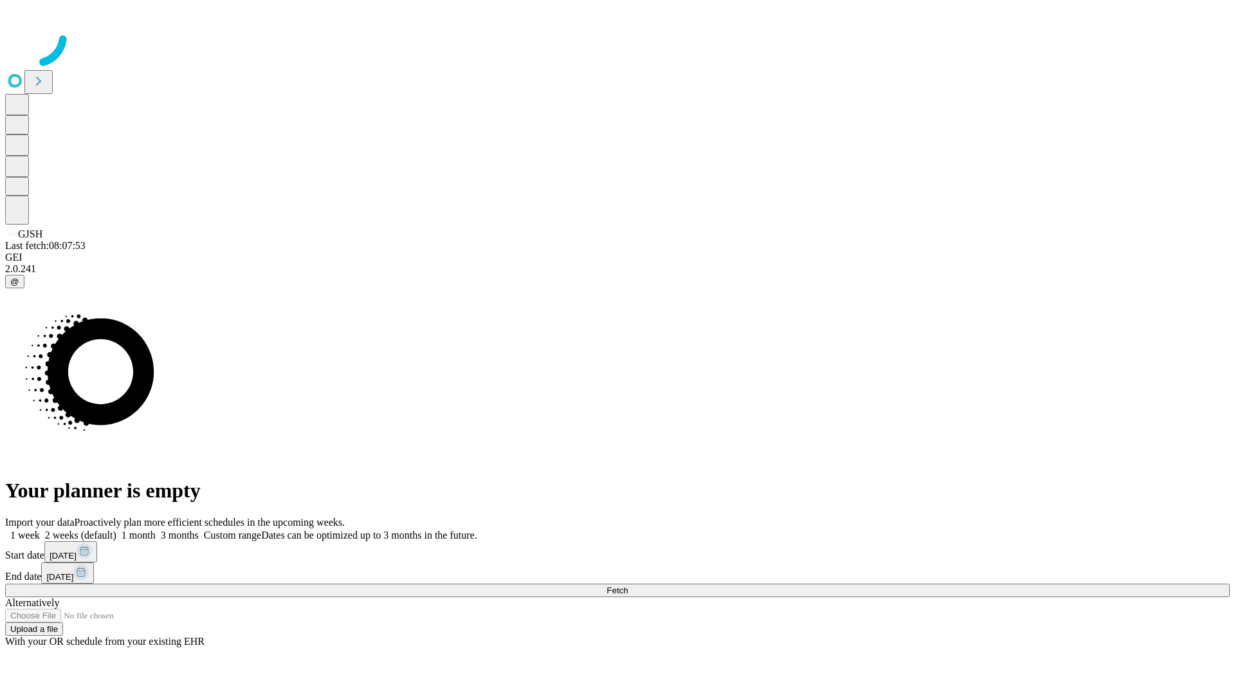 The height and width of the screenshot is (695, 1235). Describe the element at coordinates (618, 590) in the screenshot. I see `button: Fetch` at that location.